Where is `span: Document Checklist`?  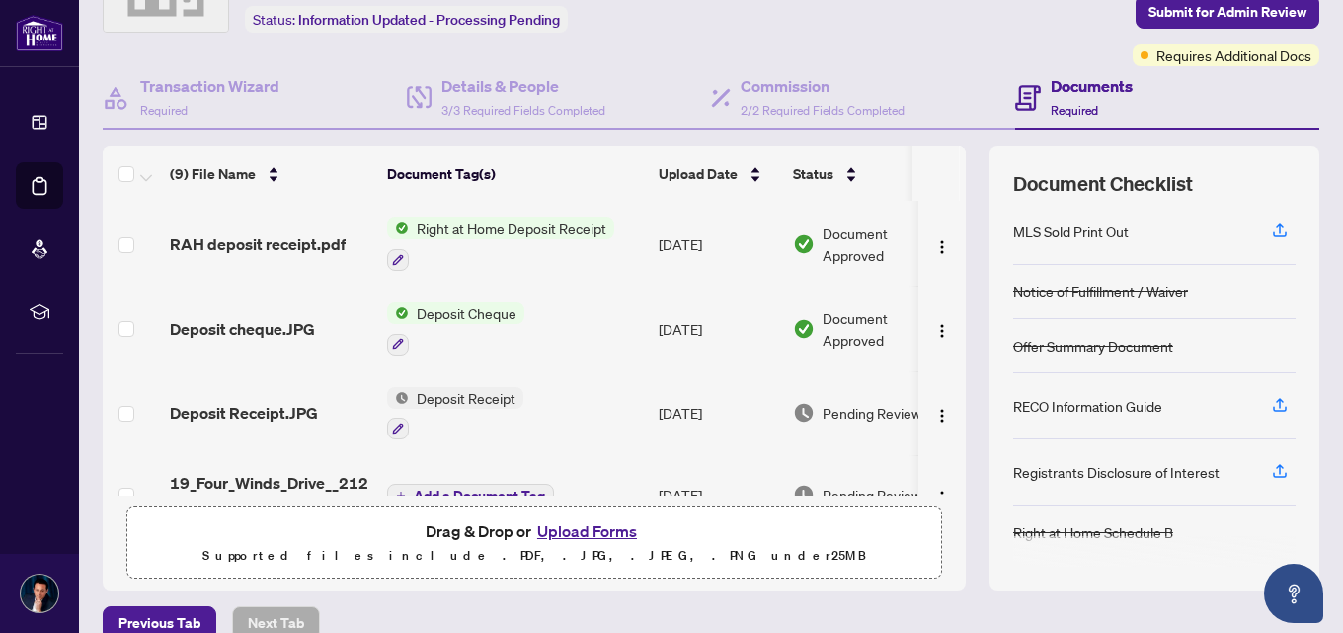
span: Document Checklist is located at coordinates (1103, 184).